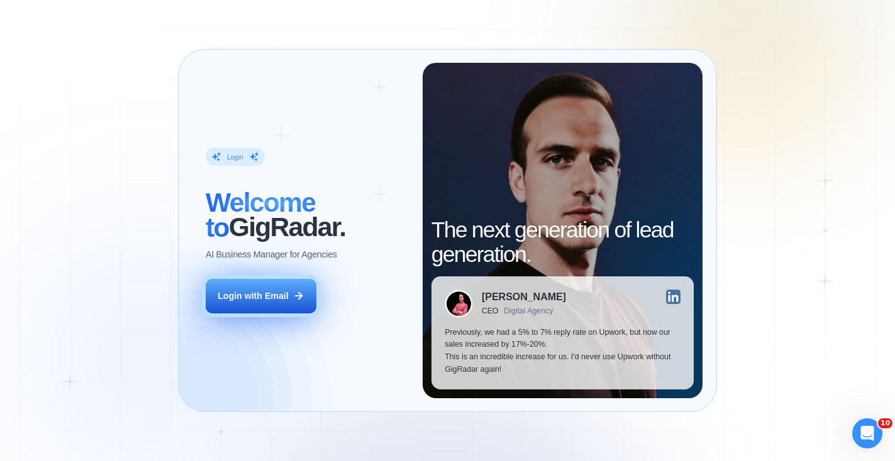 The height and width of the screenshot is (461, 895). What do you see at coordinates (260, 214) in the screenshot?
I see `span: Welcome to` at bounding box center [260, 214].